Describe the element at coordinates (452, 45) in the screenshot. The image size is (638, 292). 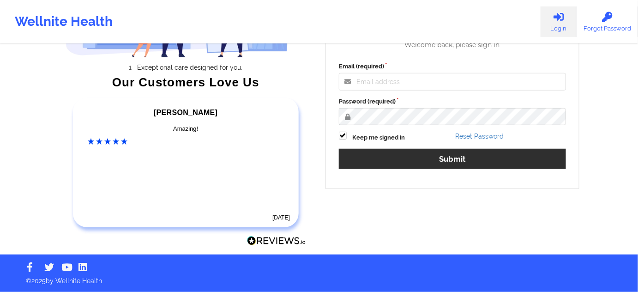
I see `div: Welcome back, please sign in` at that location.